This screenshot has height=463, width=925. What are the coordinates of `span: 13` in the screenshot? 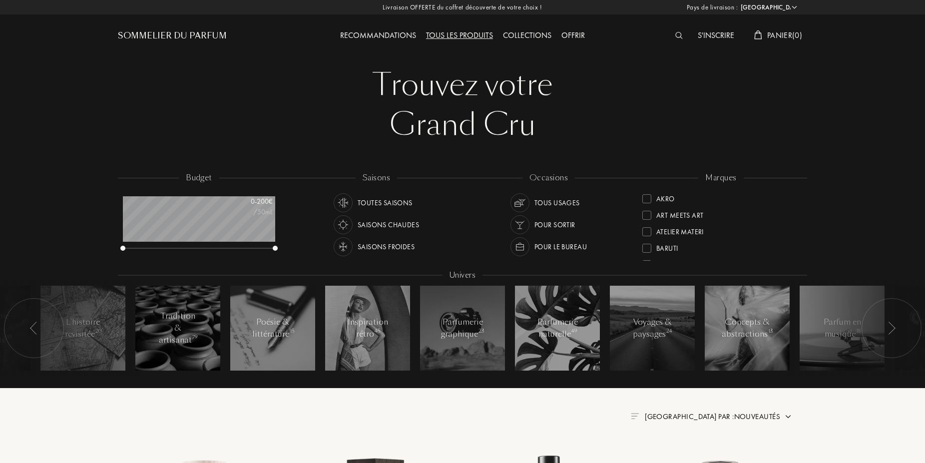 It's located at (771, 331).